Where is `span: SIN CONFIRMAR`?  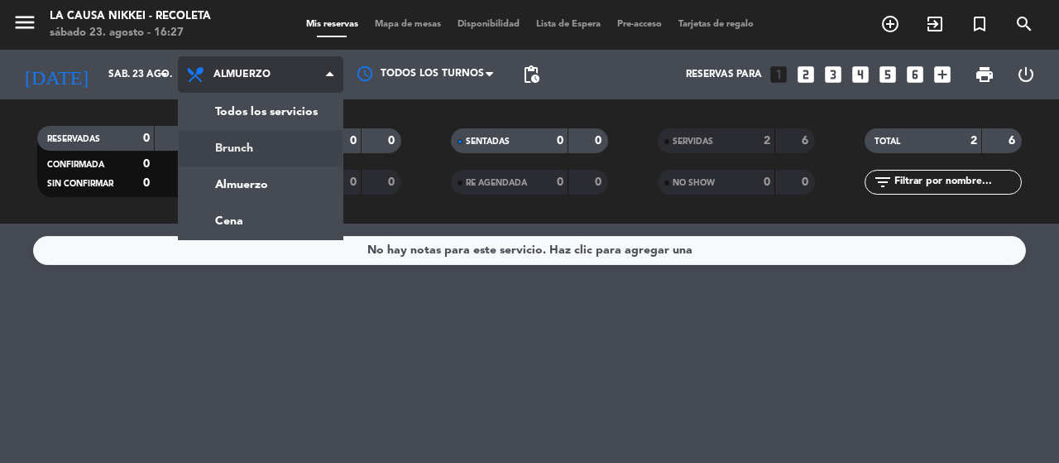
span: SIN CONFIRMAR is located at coordinates (80, 184).